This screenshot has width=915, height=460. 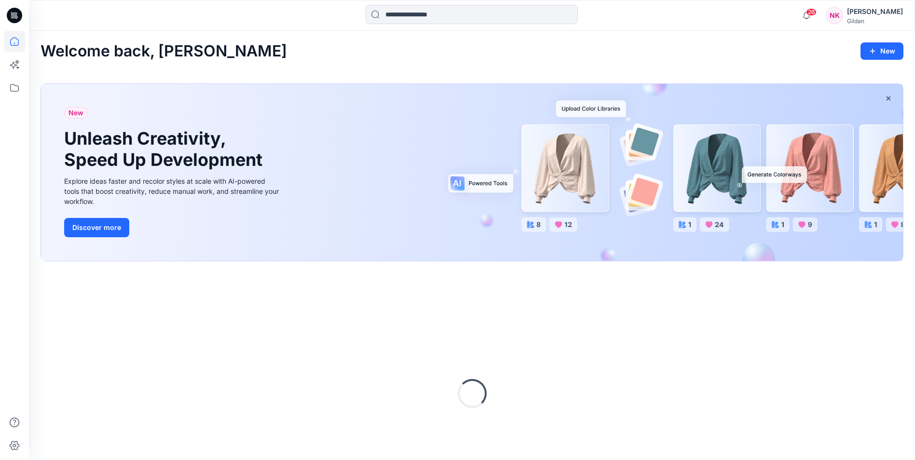 What do you see at coordinates (173, 191) in the screenshot?
I see `div: Explore ideas faster and recolor styles at scale with AI-powered tools that boost creativity, red...` at bounding box center [173, 191].